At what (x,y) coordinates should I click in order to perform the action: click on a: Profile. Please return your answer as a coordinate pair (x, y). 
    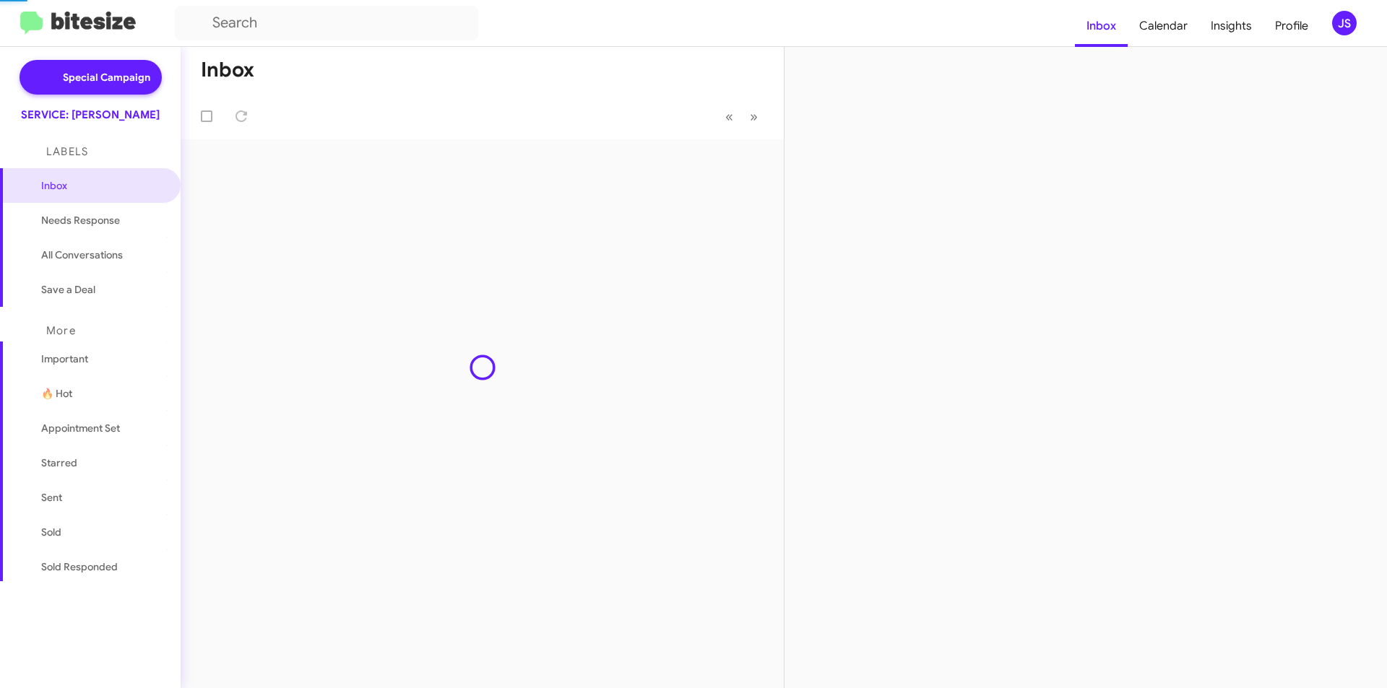
    Looking at the image, I should click on (1291, 26).